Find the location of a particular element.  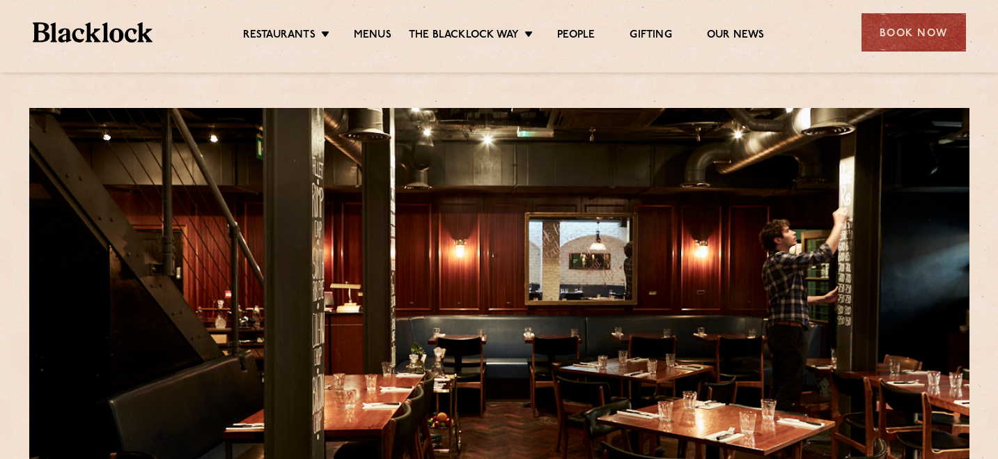

a: Menus is located at coordinates (373, 36).